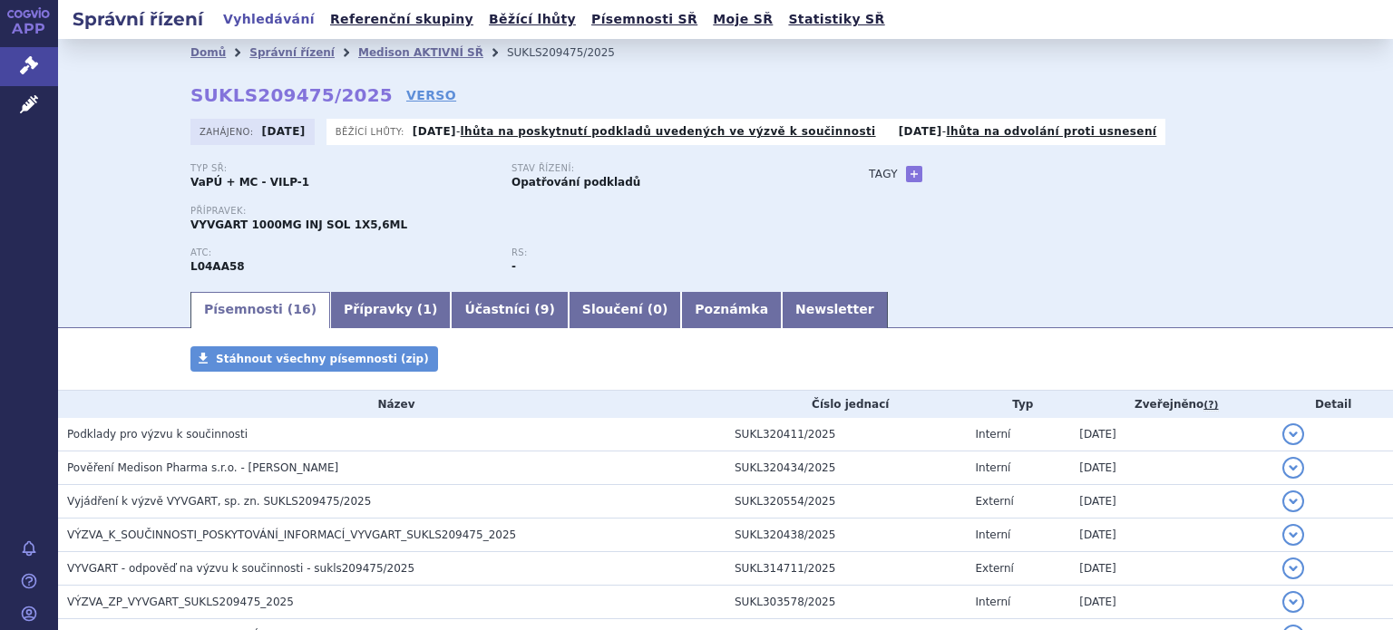 The height and width of the screenshot is (630, 1393). What do you see at coordinates (576, 182) in the screenshot?
I see `strong: Opatřování podkladů` at bounding box center [576, 182].